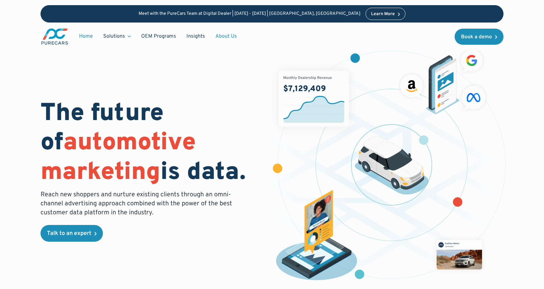 The image size is (544, 289). I want to click on div: Book a demo, so click(476, 37).